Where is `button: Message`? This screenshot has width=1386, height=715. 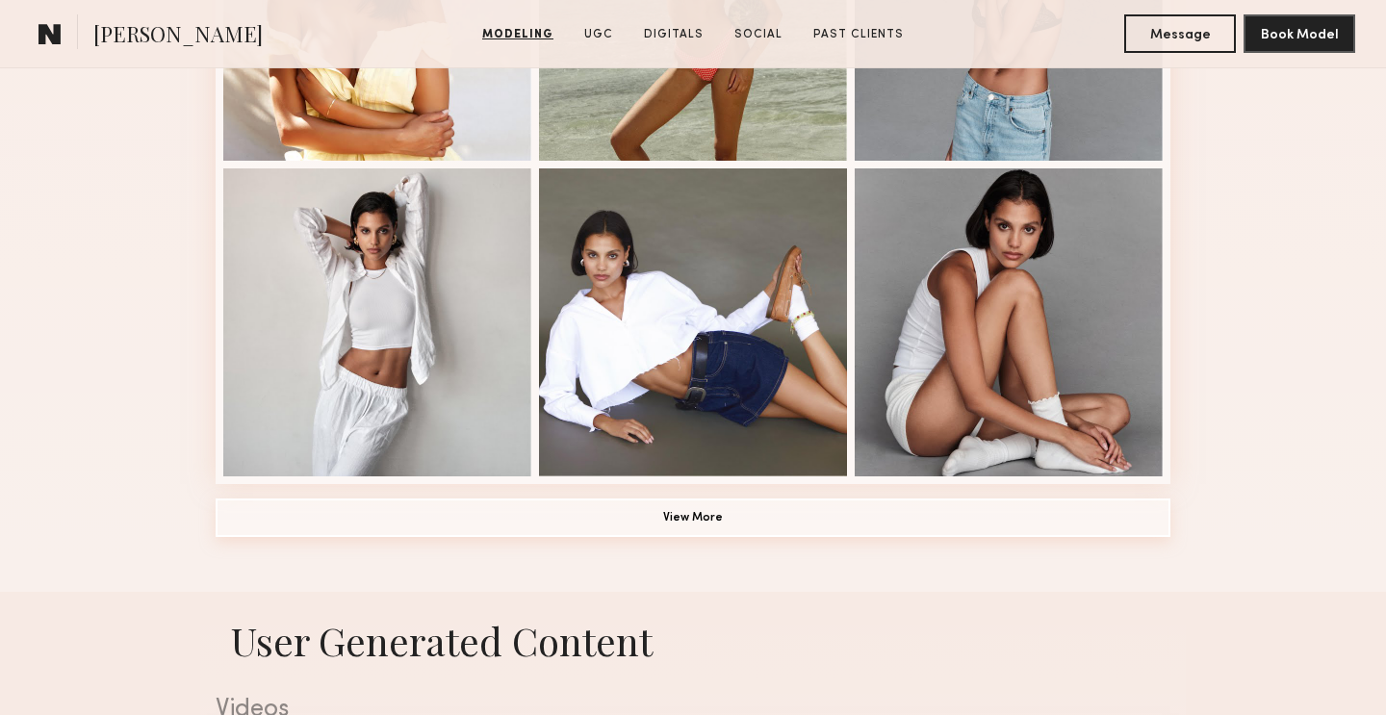
button: Message is located at coordinates (1180, 34).